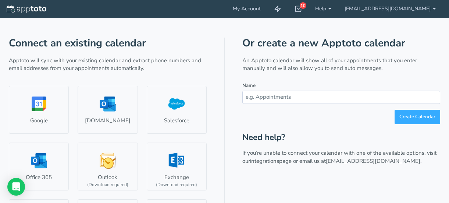  Describe the element at coordinates (16, 186) in the screenshot. I see `div: Open Intercom Messenger` at that location.